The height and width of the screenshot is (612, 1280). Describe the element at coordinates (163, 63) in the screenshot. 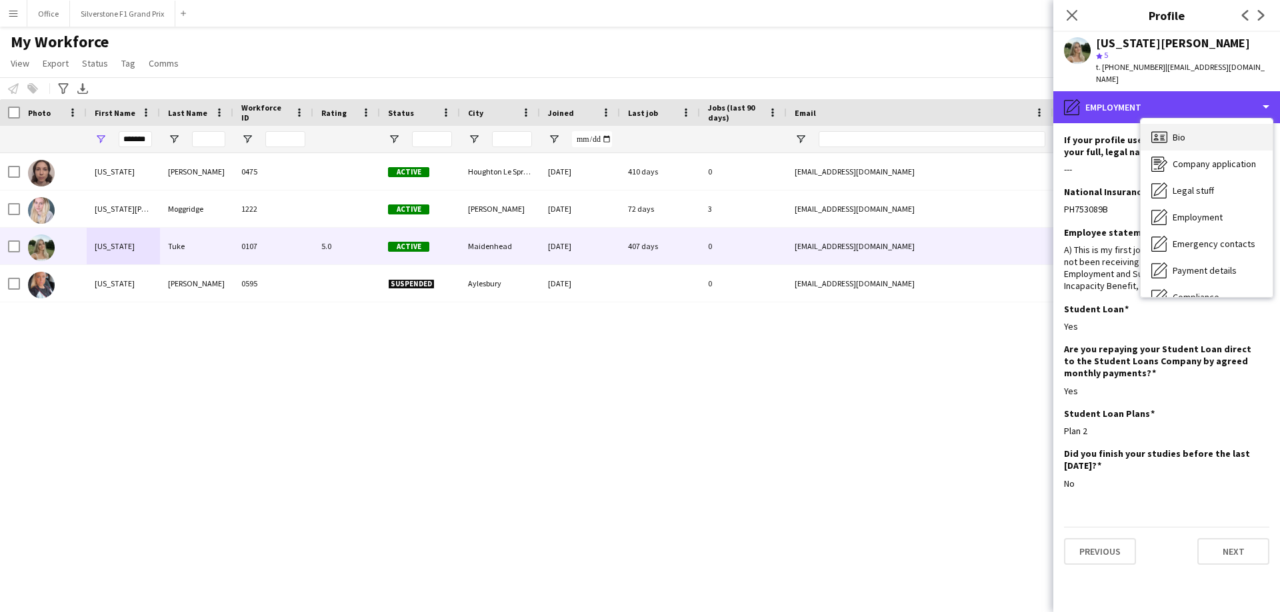

I see `a: Comms` at that location.